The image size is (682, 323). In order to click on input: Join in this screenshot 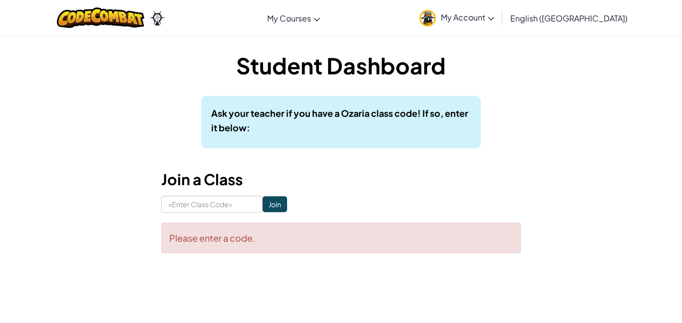, I will do `click(274, 204)`.